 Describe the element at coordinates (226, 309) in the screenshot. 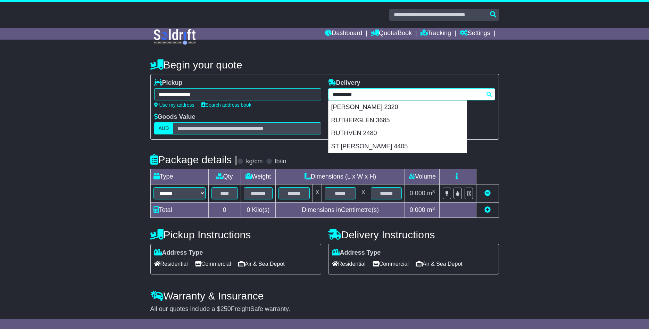

I see `span: 250` at that location.